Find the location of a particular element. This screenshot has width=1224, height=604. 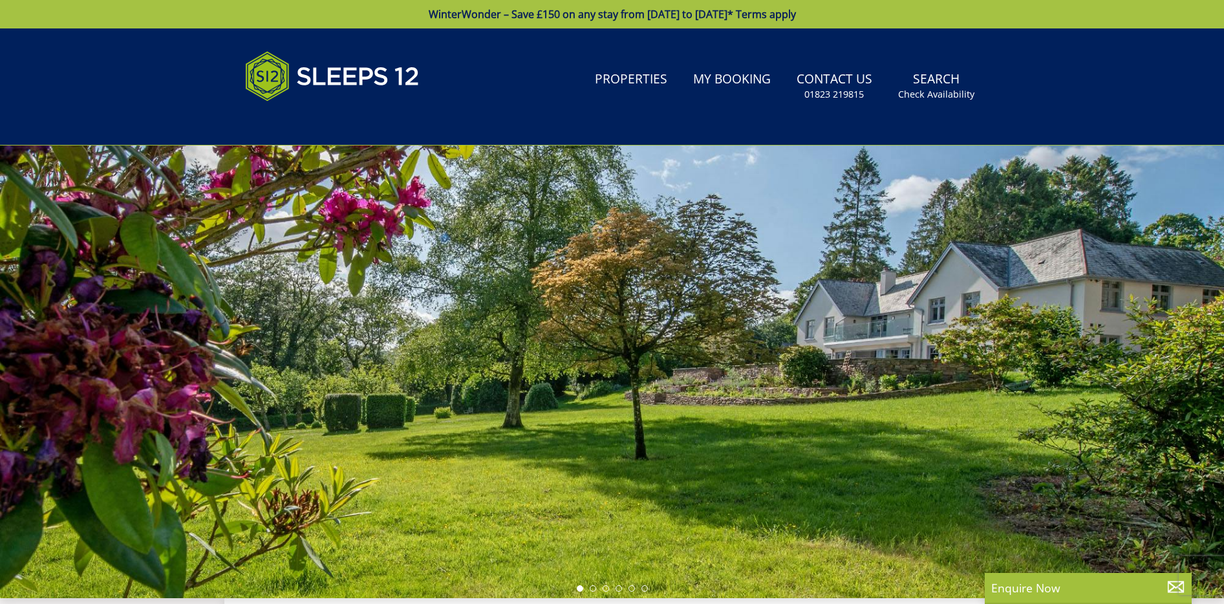

img: Sleeps 12 is located at coordinates (332, 76).